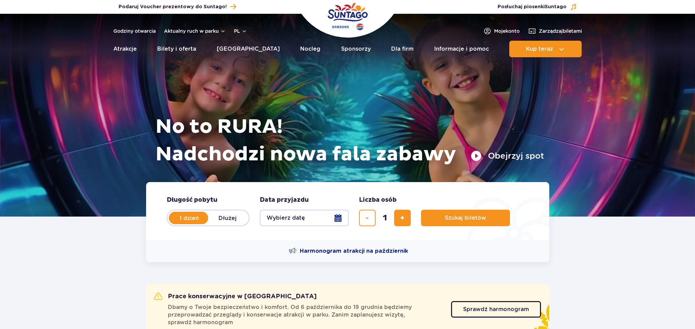 This screenshot has height=329, width=695. What do you see at coordinates (177, 7) in the screenshot?
I see `a: Podaruj Voucher prezentowy do Suntago!` at bounding box center [177, 7].